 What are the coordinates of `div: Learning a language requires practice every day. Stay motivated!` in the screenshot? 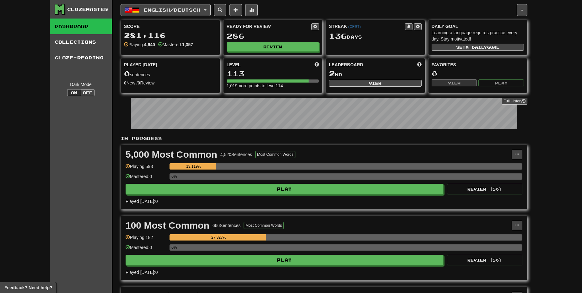 It's located at (477, 36).